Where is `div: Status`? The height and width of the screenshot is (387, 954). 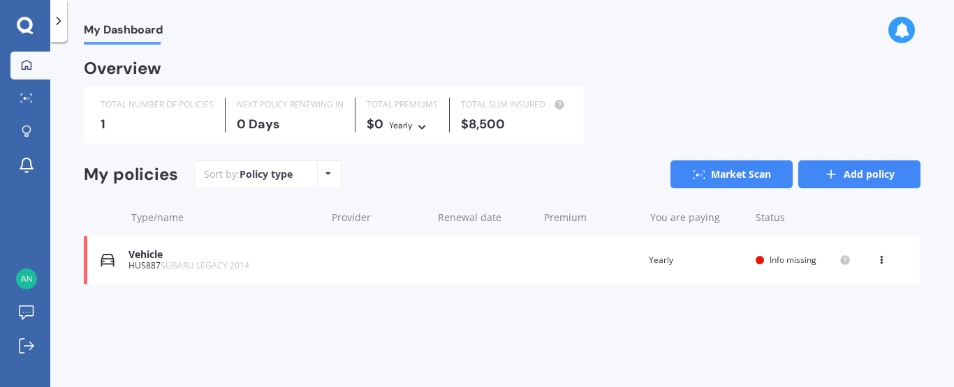 div: Status is located at coordinates (803, 218).